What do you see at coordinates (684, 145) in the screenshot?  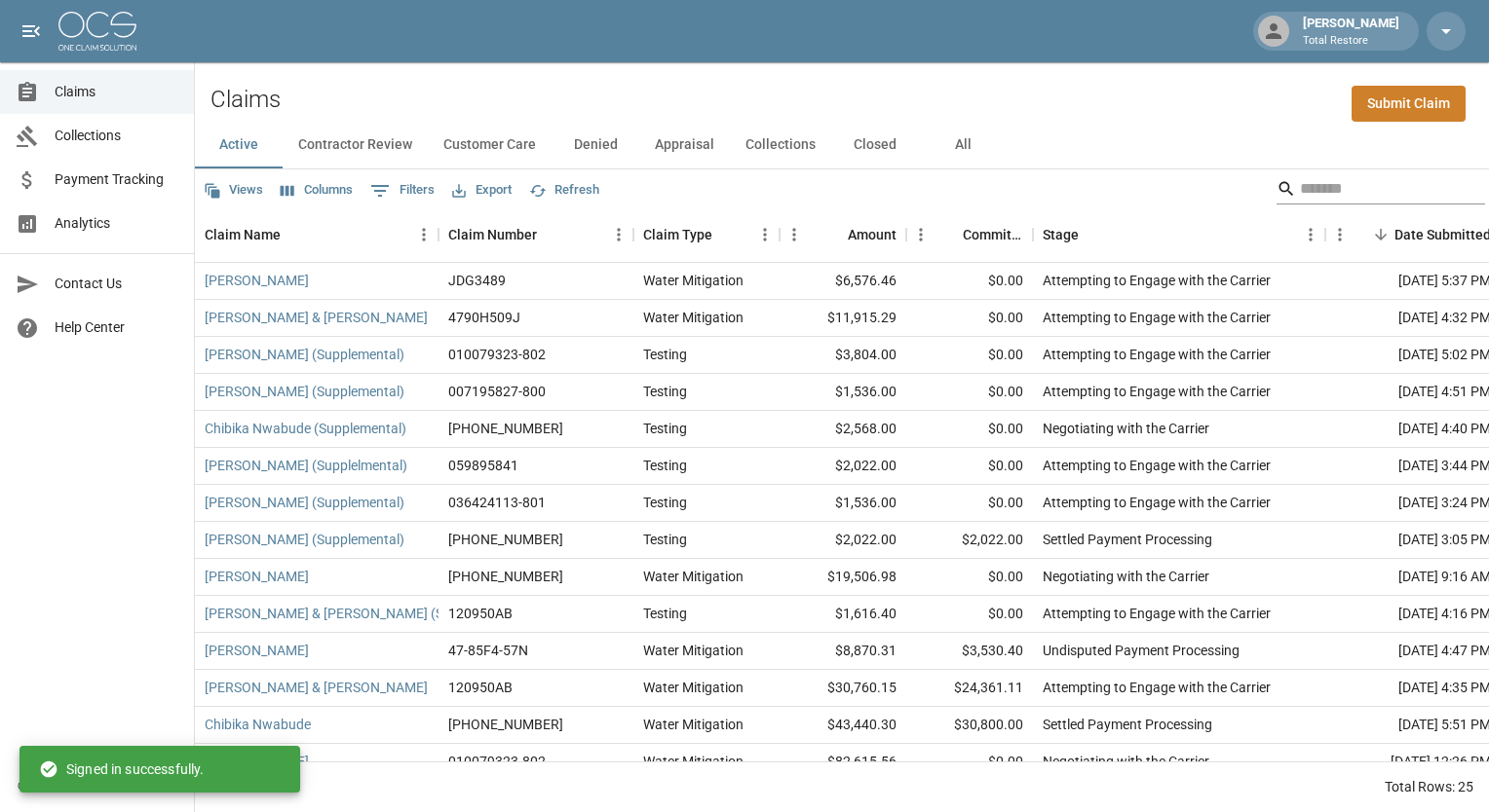 I see `button: Appraisal` at bounding box center [684, 145].